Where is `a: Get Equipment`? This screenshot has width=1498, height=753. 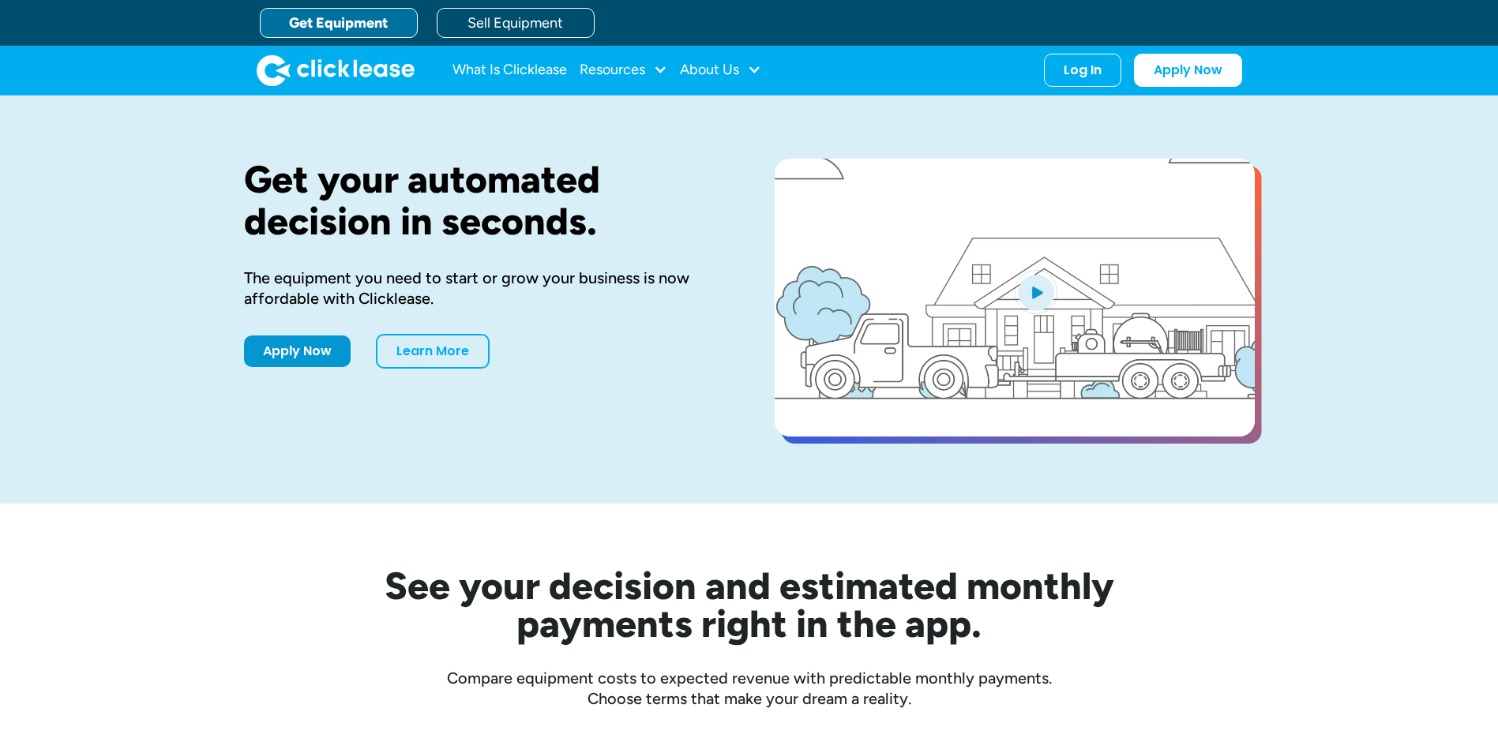 a: Get Equipment is located at coordinates (339, 23).